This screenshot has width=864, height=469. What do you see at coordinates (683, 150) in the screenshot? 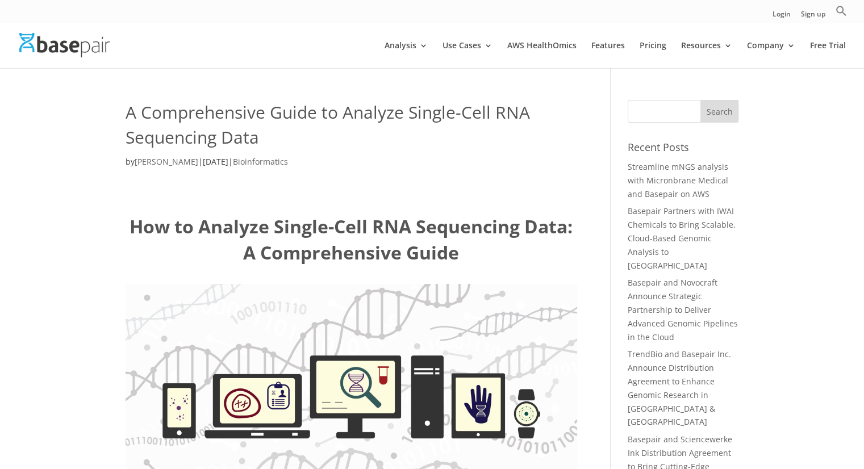
I see `h4: Recent Posts` at bounding box center [683, 150].